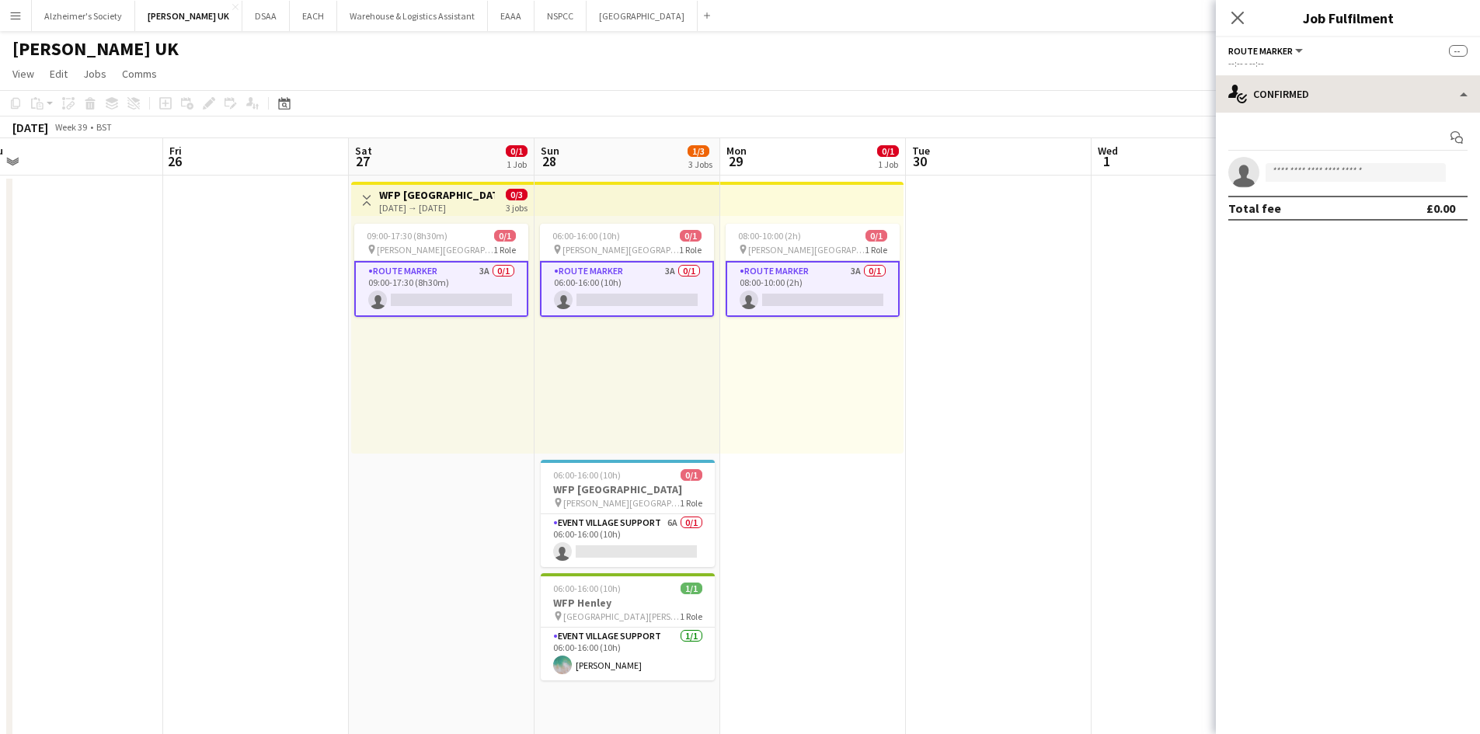  I want to click on span: Mon, so click(737, 151).